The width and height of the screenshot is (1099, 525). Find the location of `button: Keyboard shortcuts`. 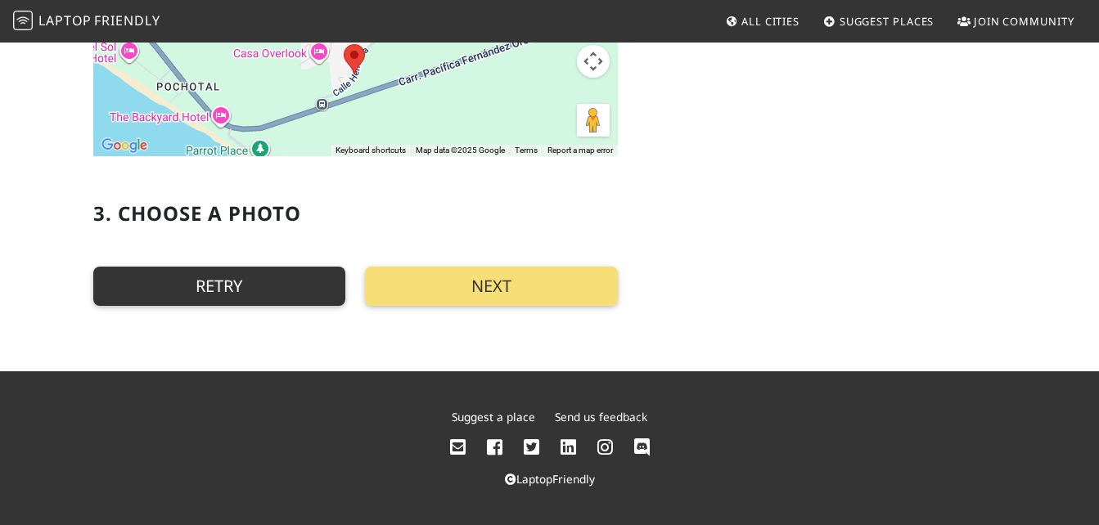

button: Keyboard shortcuts is located at coordinates (371, 151).